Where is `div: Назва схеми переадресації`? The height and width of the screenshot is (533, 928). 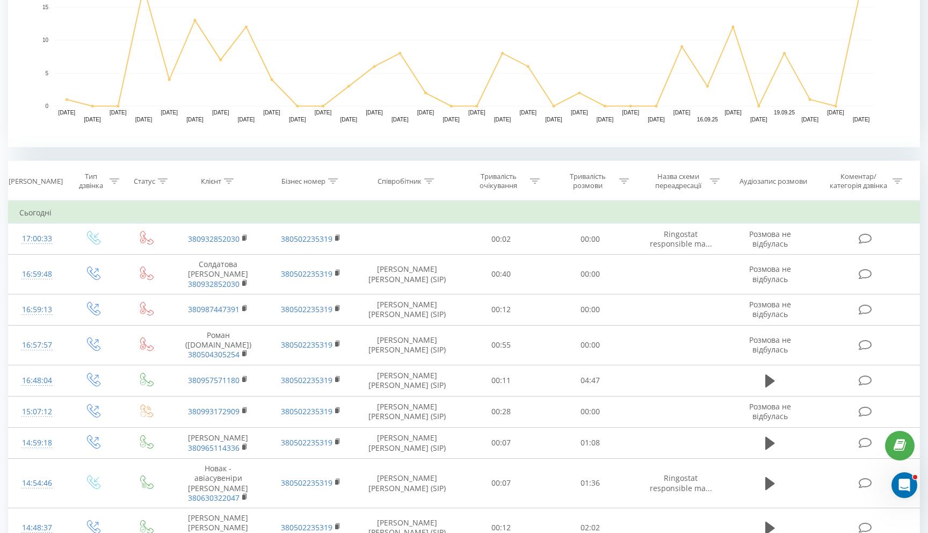 div: Назва схеми переадресації is located at coordinates (679, 181).